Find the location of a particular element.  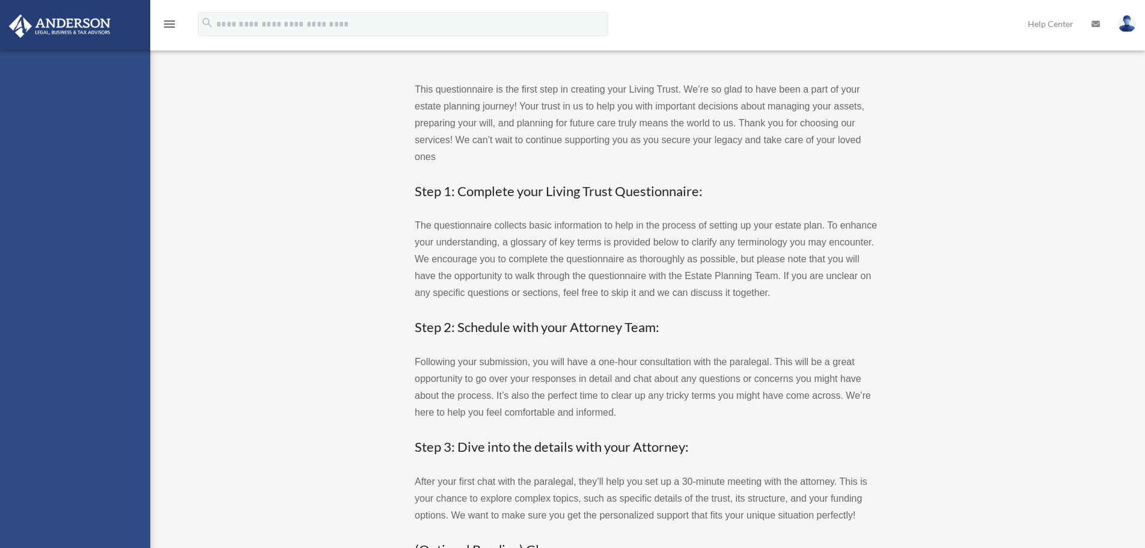

img: Anderson Advisors Platinum Portal is located at coordinates (60, 26).